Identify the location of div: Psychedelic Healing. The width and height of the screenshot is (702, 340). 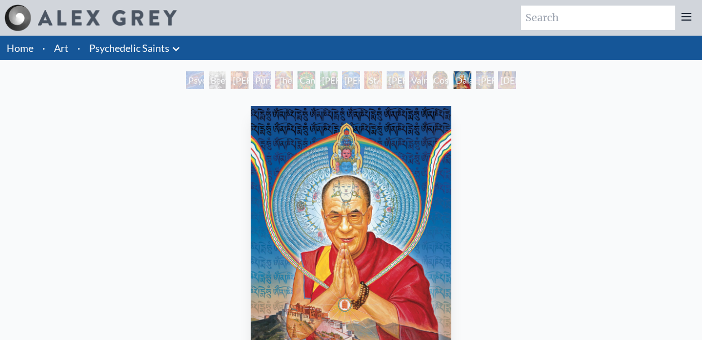
(195, 80).